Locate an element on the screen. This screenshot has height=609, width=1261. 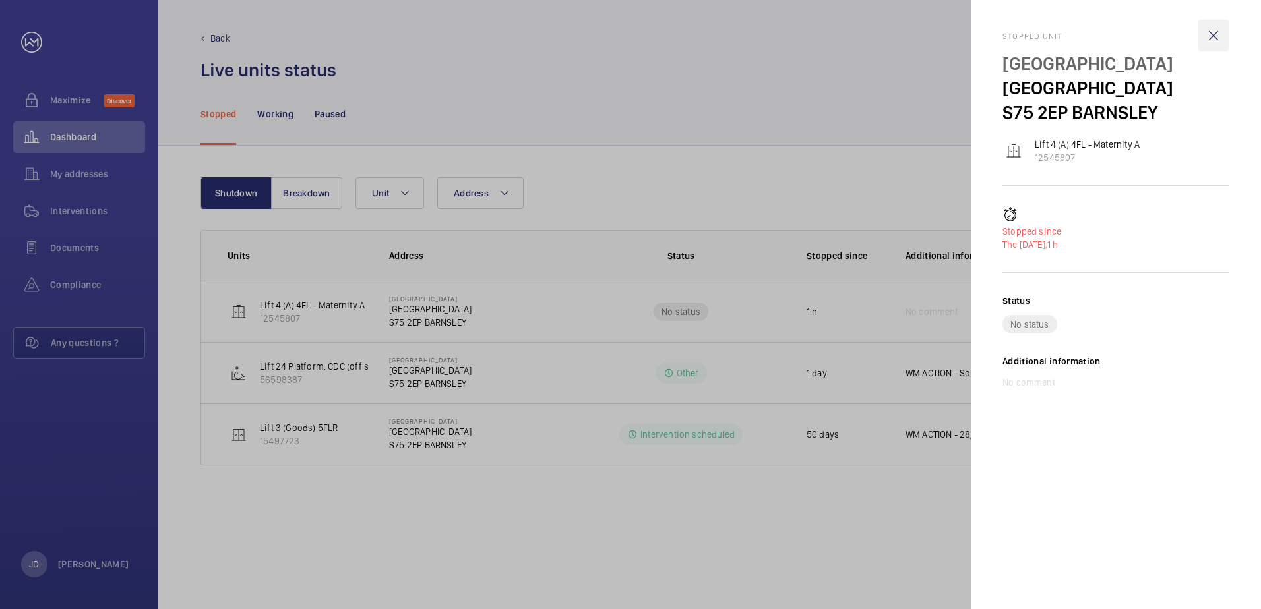
p: 1 h is located at coordinates (1116, 245).